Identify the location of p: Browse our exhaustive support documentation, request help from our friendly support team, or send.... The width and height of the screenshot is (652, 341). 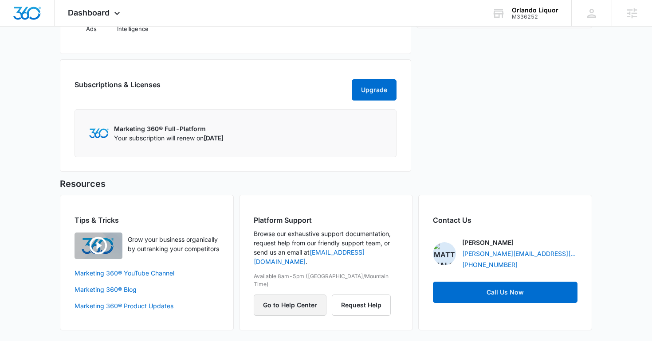
(326, 248).